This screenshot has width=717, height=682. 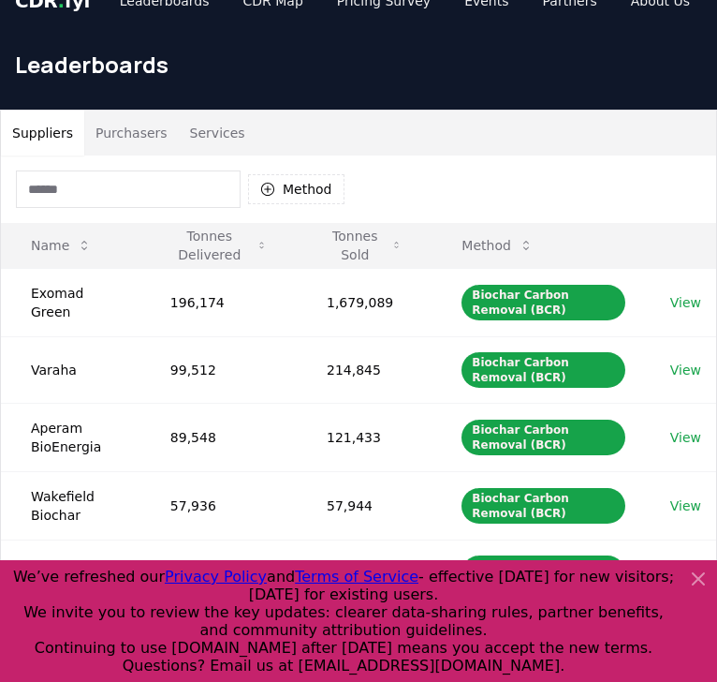 What do you see at coordinates (359, 65) in the screenshot?
I see `h1: Leaderboards` at bounding box center [359, 65].